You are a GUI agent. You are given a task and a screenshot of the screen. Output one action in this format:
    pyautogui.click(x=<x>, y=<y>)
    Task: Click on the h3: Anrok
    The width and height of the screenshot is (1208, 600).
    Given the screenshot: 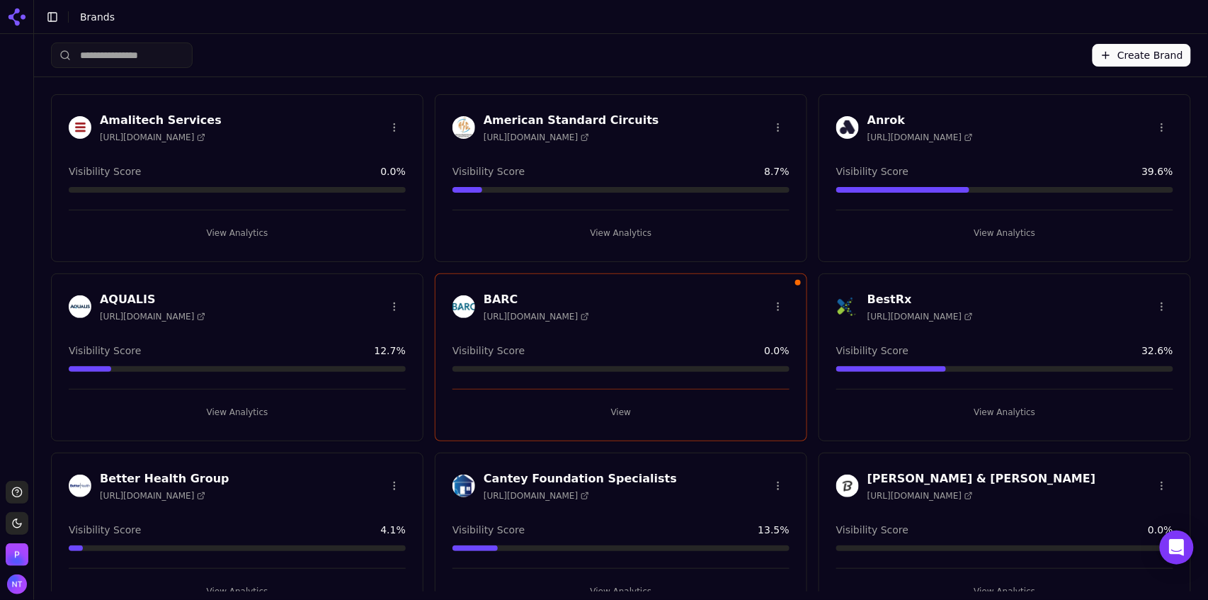 What is the action you would take?
    pyautogui.click(x=920, y=120)
    